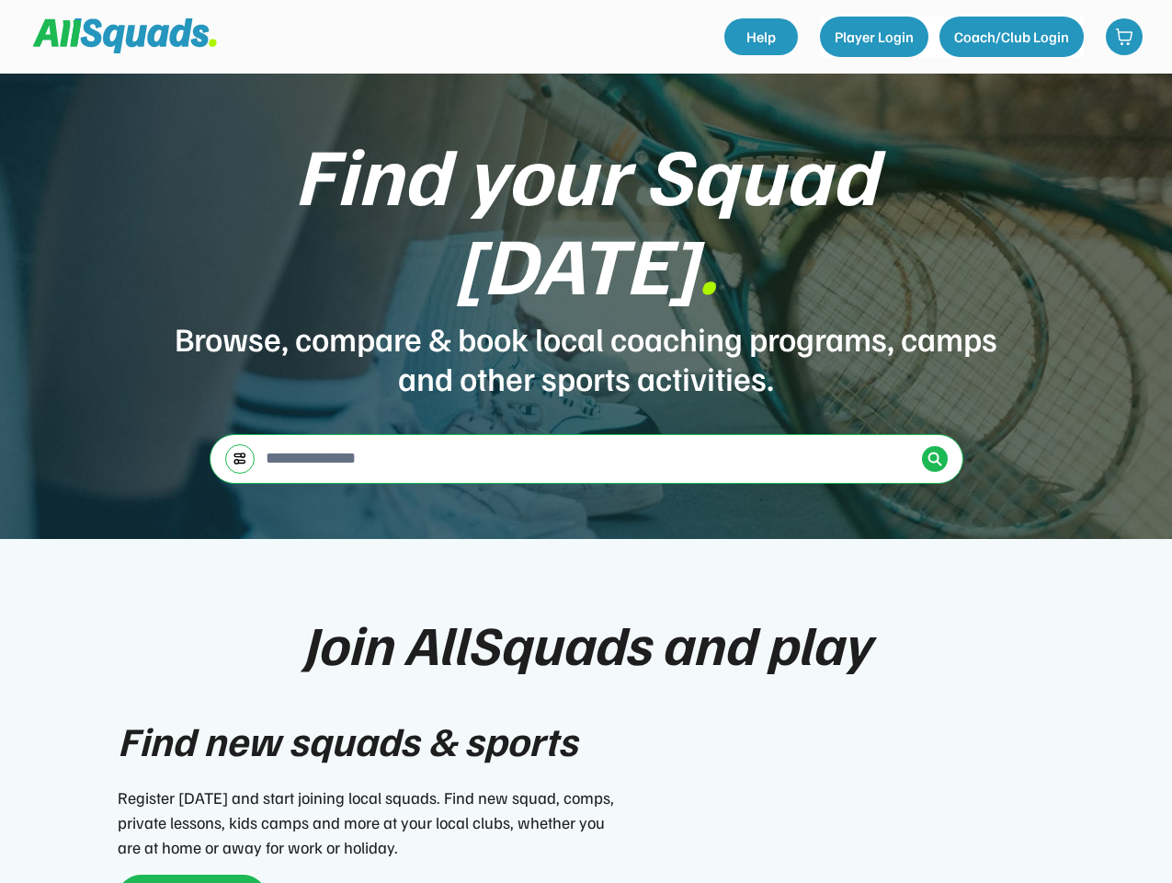  What do you see at coordinates (1011, 37) in the screenshot?
I see `button: Coach/Club Login` at bounding box center [1011, 37].